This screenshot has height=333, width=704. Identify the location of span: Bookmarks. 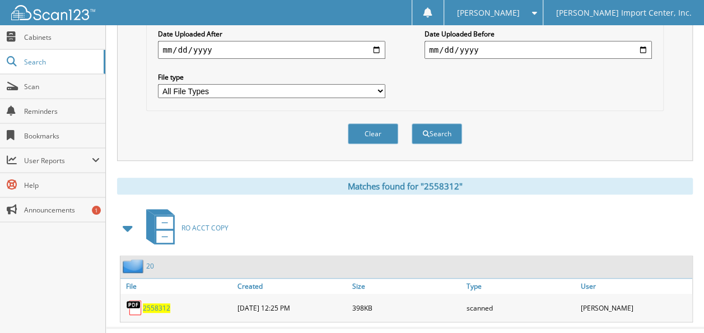
(62, 136).